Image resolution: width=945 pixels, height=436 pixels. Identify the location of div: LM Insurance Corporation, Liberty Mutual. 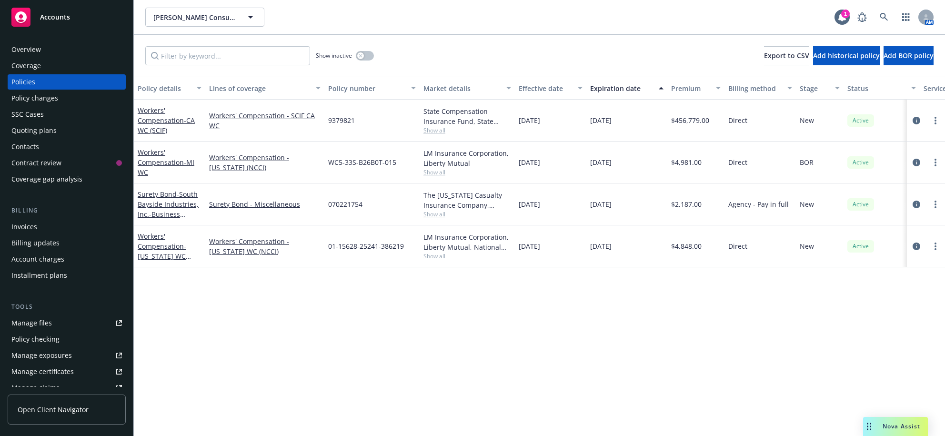
(467, 158).